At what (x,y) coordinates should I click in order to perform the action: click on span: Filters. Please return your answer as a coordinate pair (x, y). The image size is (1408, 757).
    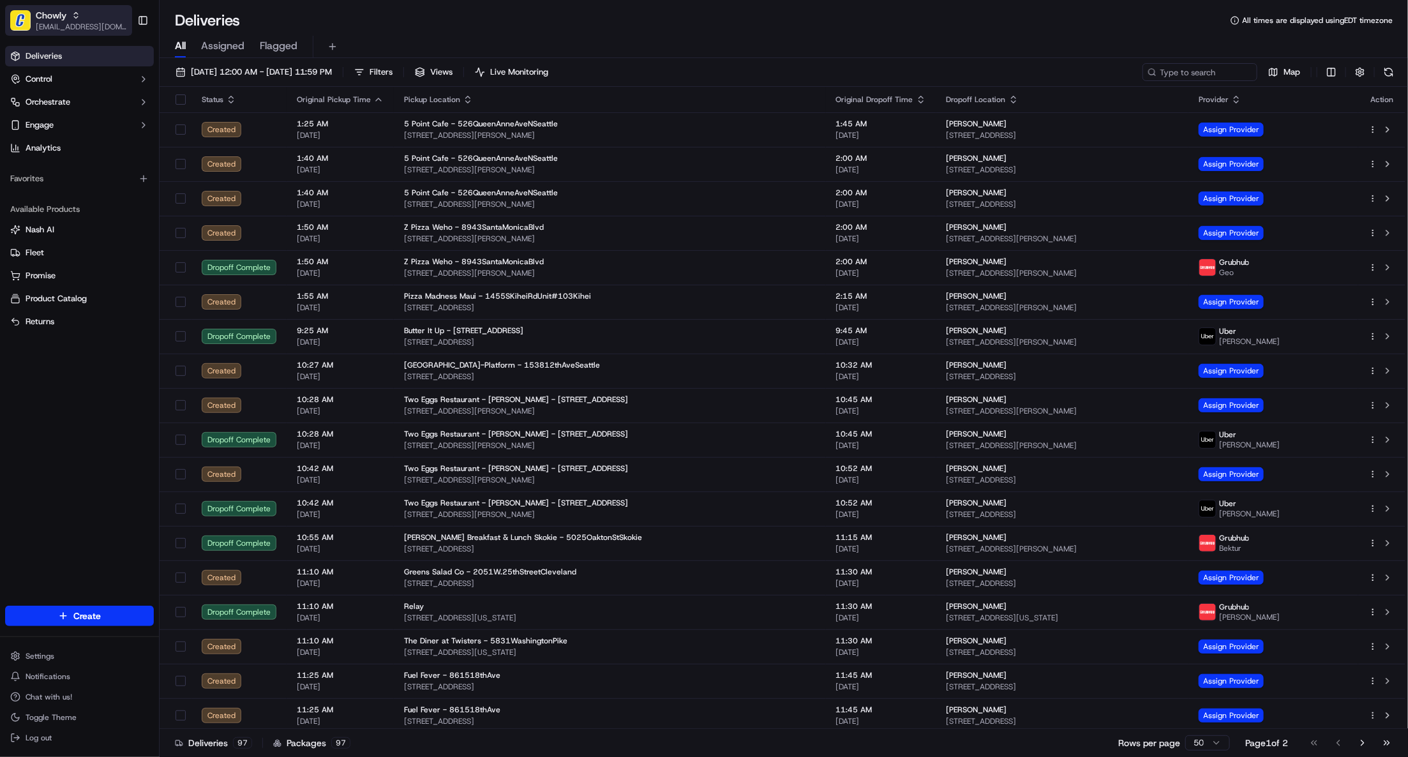
    Looking at the image, I should click on (381, 72).